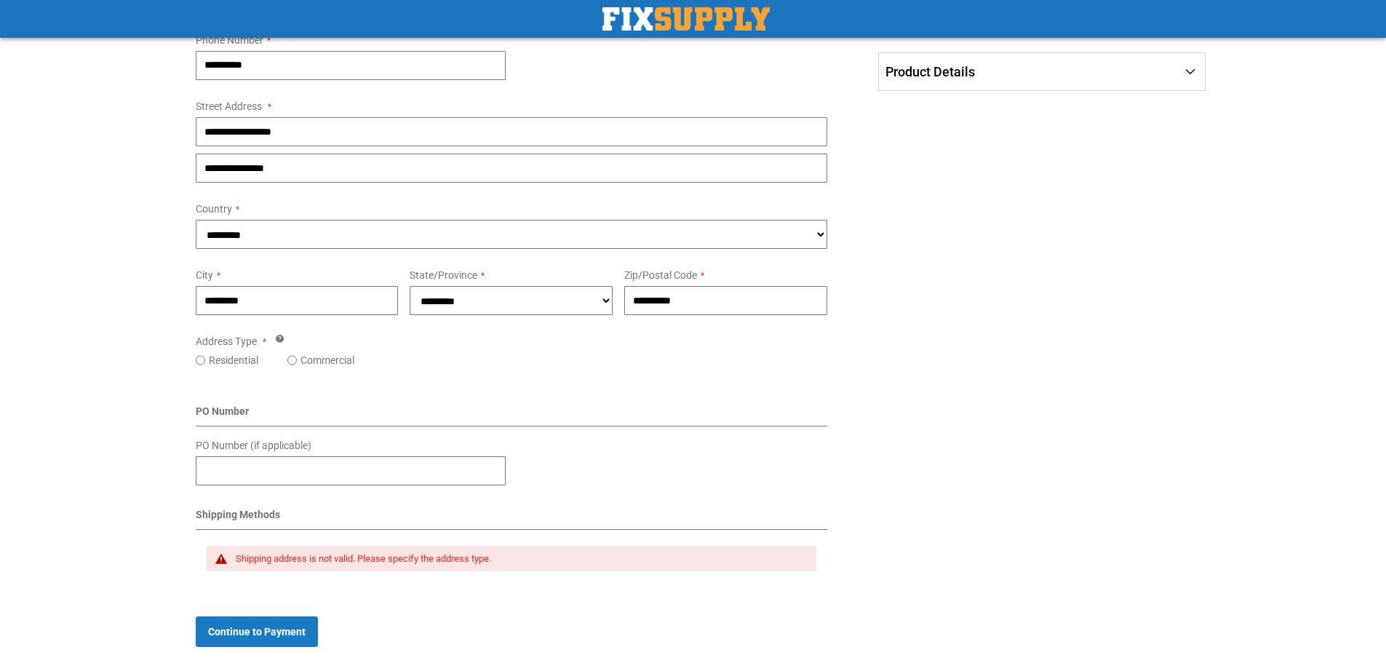  I want to click on span: PO Number (if applicable), so click(253, 445).